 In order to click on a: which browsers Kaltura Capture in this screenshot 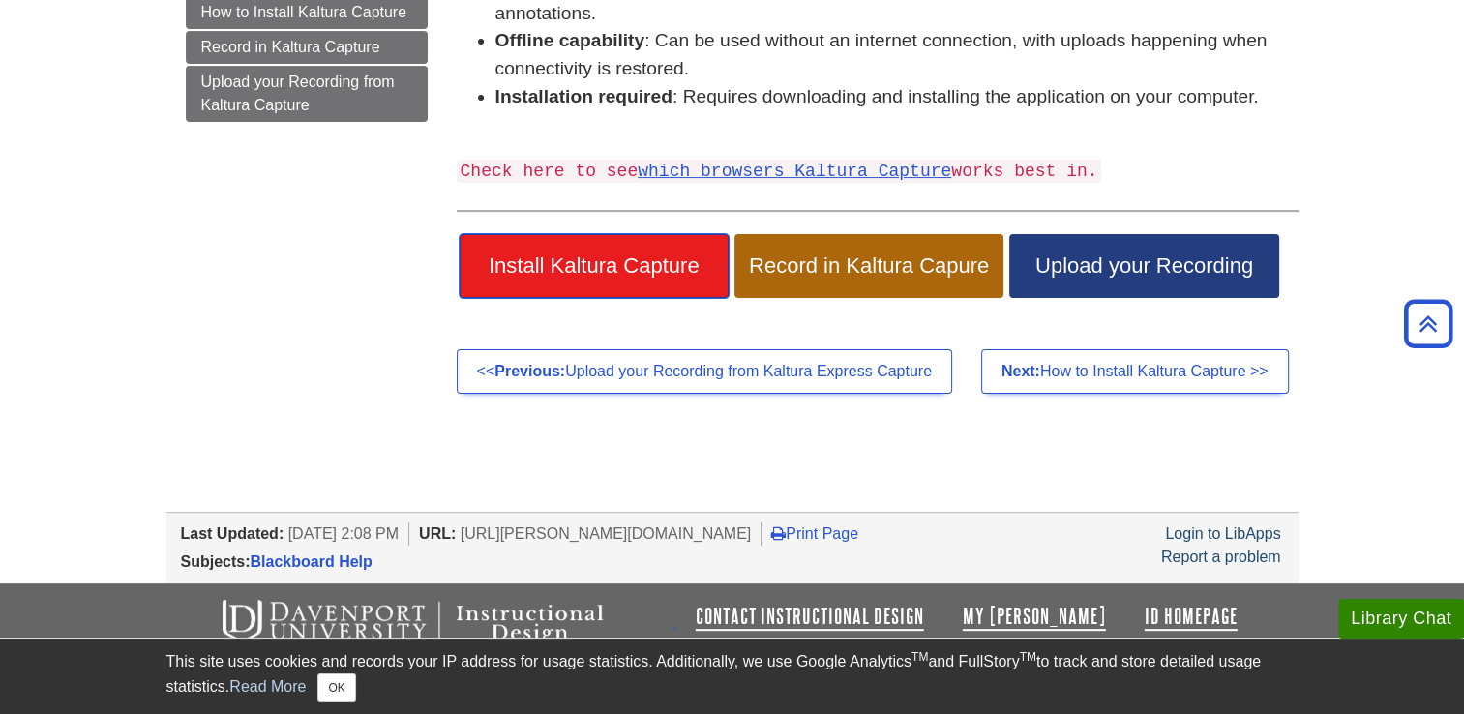, I will do `click(794, 171)`.